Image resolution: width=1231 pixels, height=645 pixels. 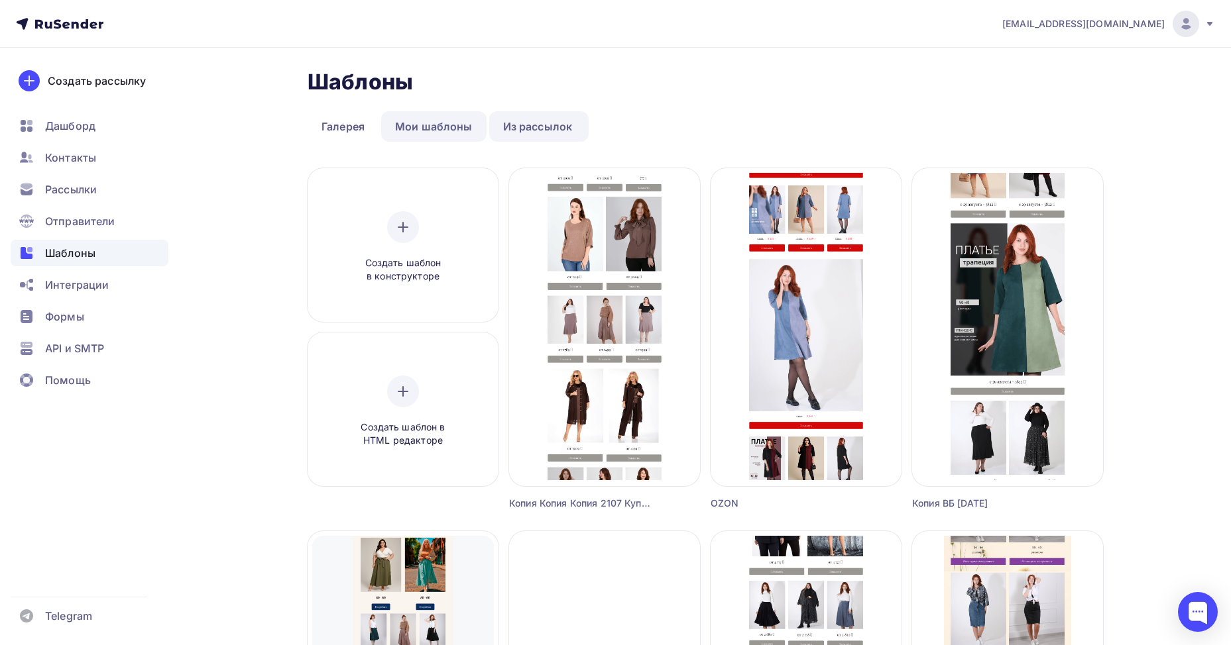 What do you see at coordinates (77, 285) in the screenshot?
I see `span: Интеграции` at bounding box center [77, 285].